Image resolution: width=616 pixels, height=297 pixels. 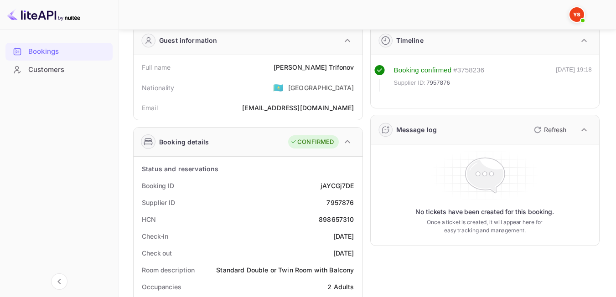 What do you see at coordinates (285, 270) in the screenshot?
I see `div: Standard Double or Twin Room with Balcony` at bounding box center [285, 270].